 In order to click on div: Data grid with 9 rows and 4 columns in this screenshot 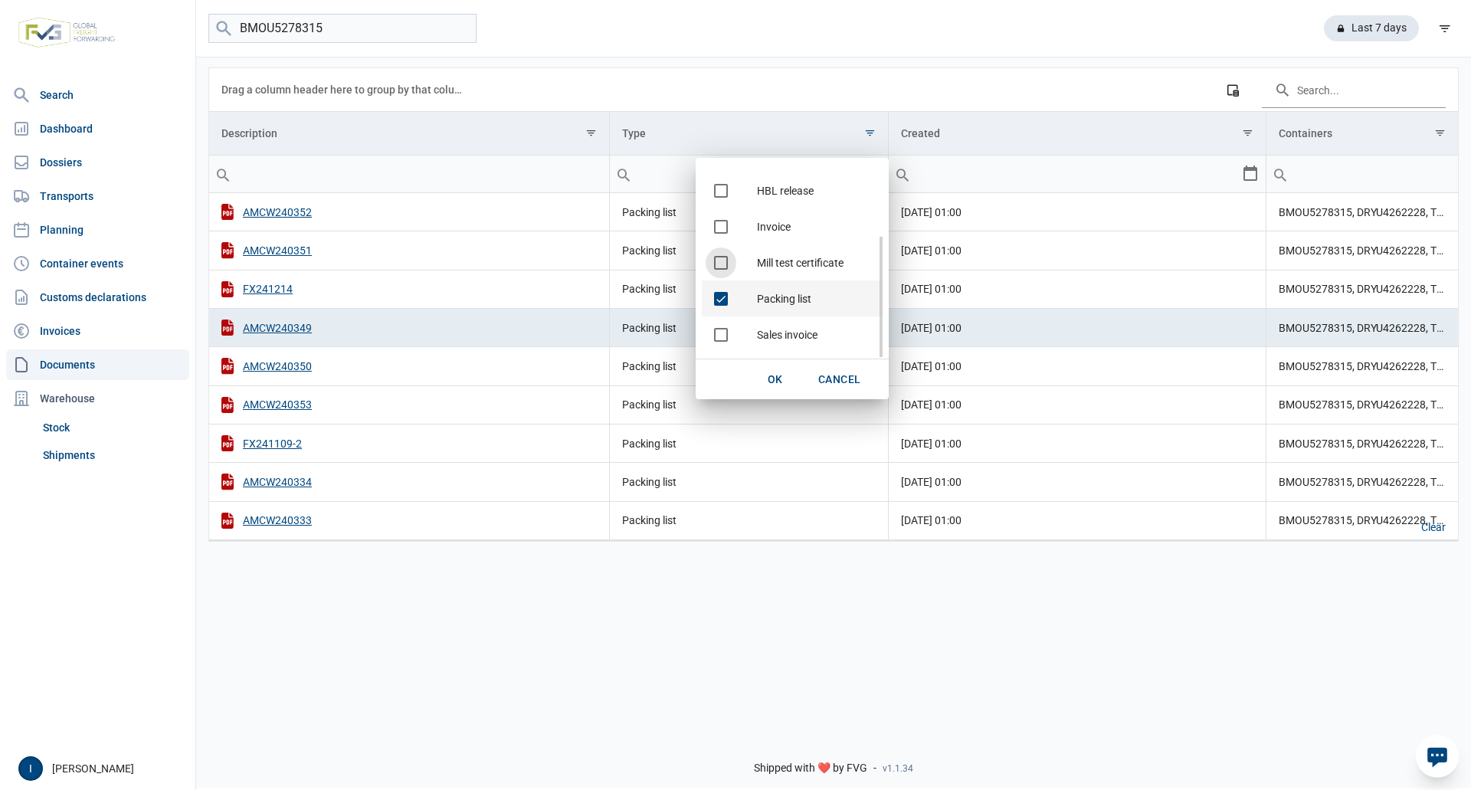, I will do `click(834, 304)`.